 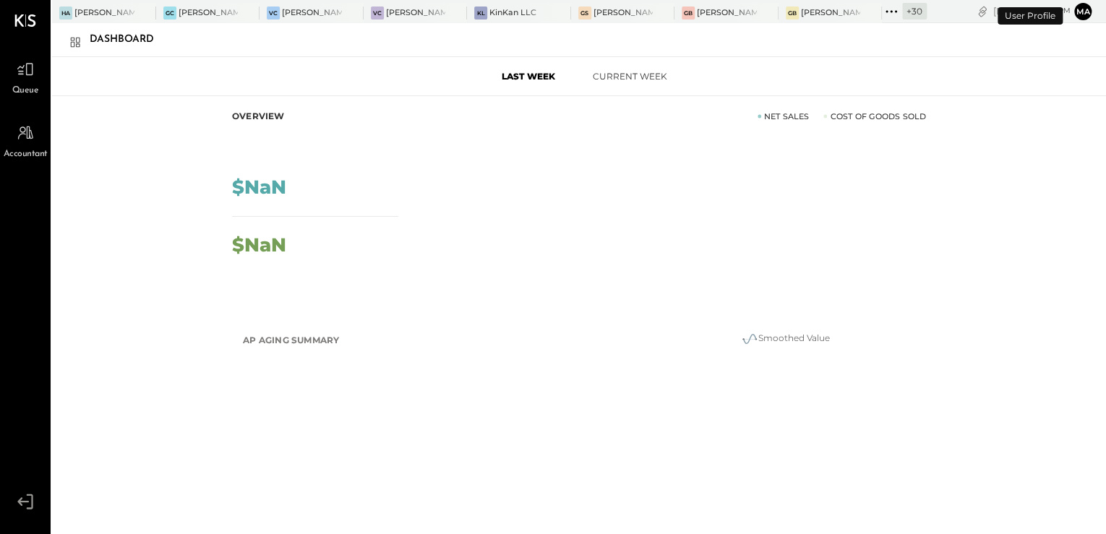 What do you see at coordinates (982, 11) in the screenshot?
I see `div: copy link` at bounding box center [982, 11].